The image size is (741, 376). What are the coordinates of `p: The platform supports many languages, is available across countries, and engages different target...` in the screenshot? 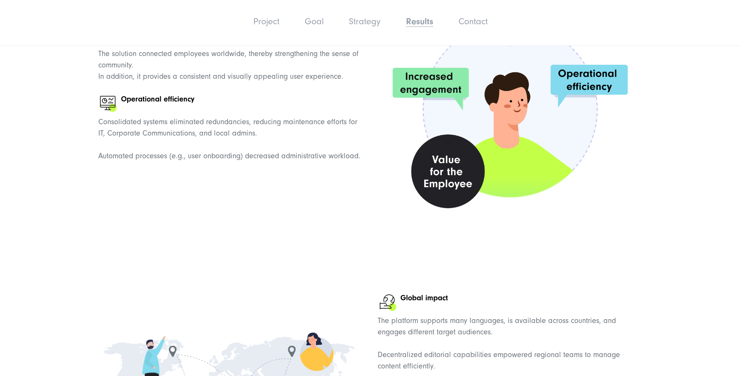 It's located at (510, 326).